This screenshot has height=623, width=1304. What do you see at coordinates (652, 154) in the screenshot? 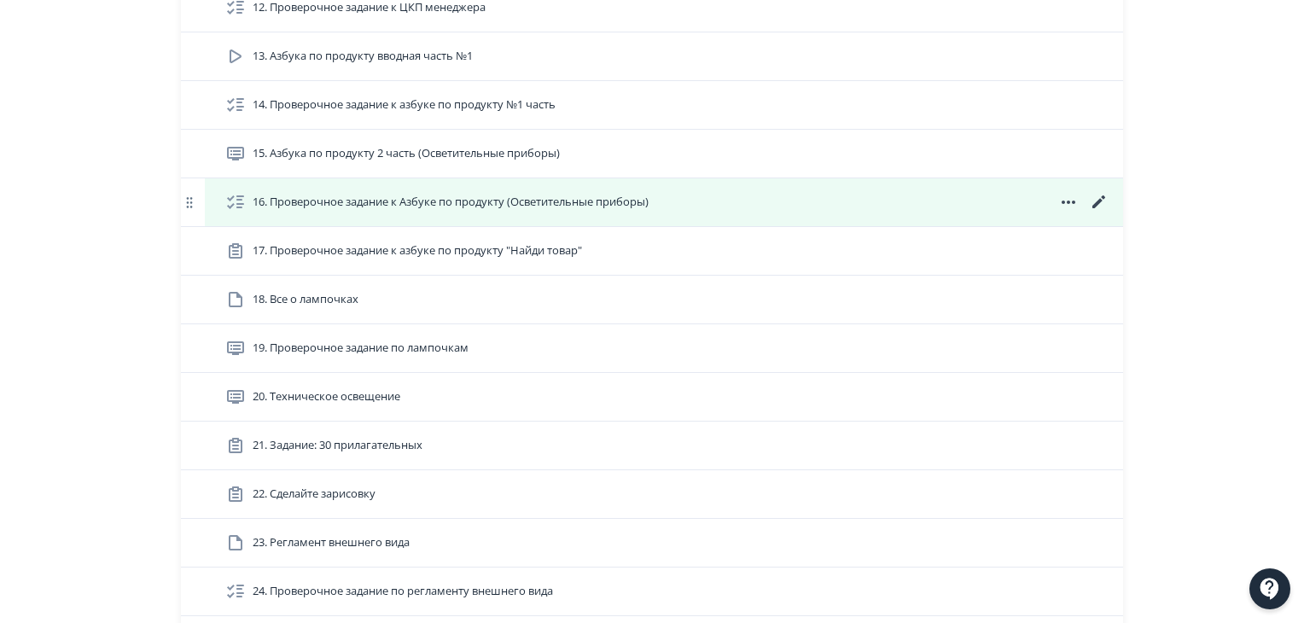
I see `div: 15. Азбука по продукту 2 часть (Осветительные приборы)` at bounding box center [652, 154].